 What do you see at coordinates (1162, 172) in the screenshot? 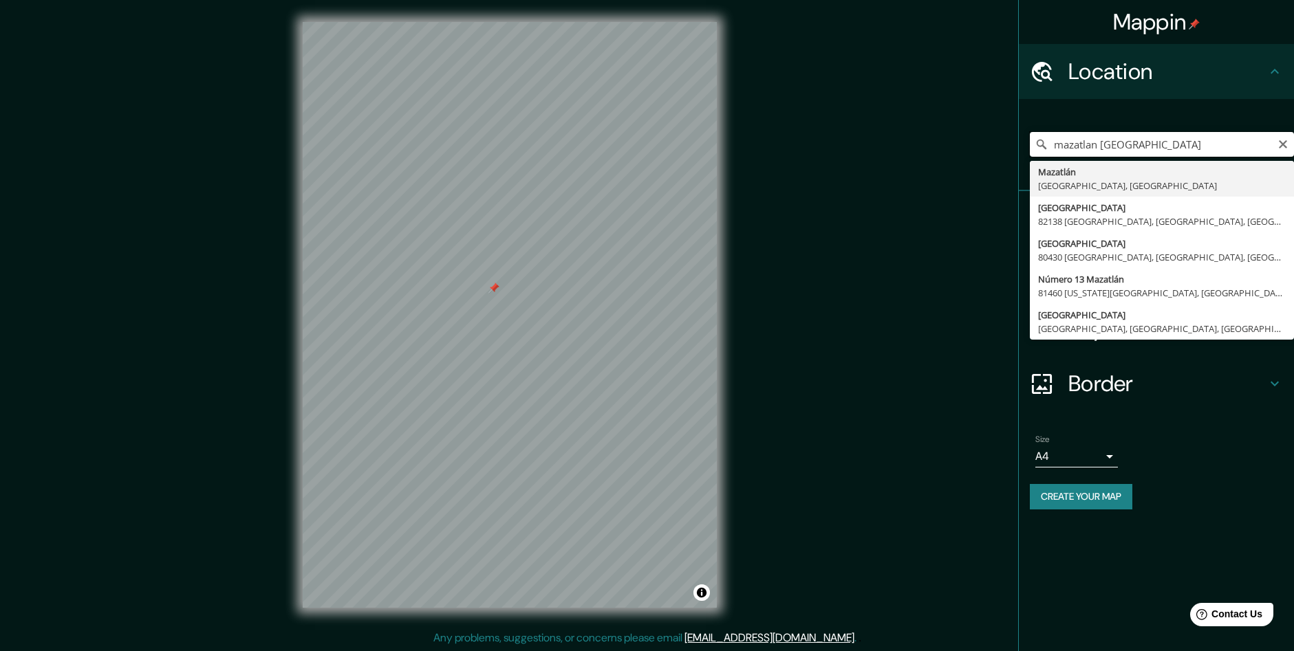
I see `div: Mazatlán` at bounding box center [1162, 172].